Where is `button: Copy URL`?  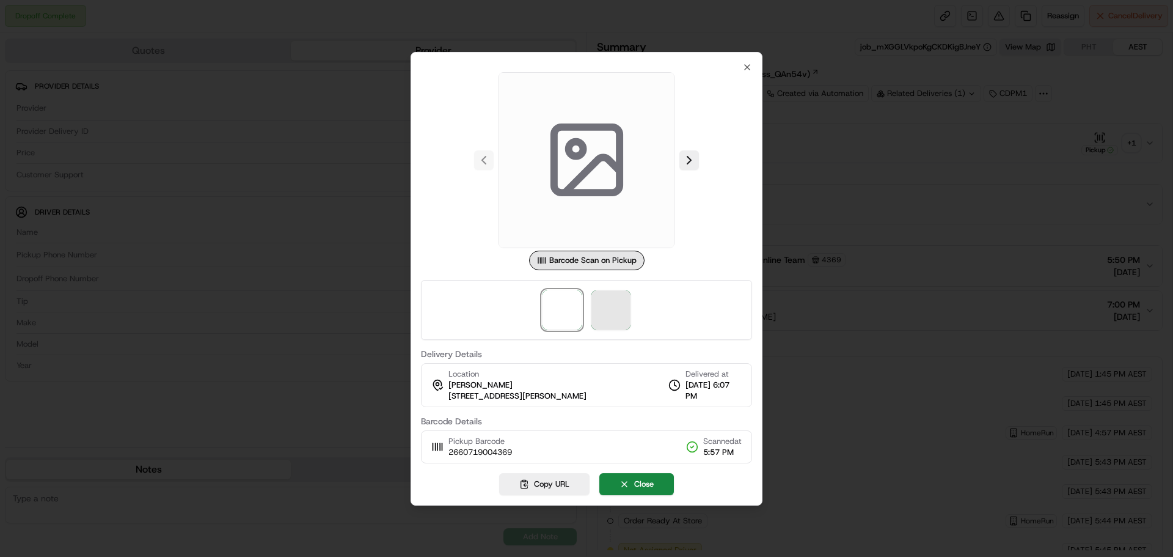 button: Copy URL is located at coordinates (544, 484).